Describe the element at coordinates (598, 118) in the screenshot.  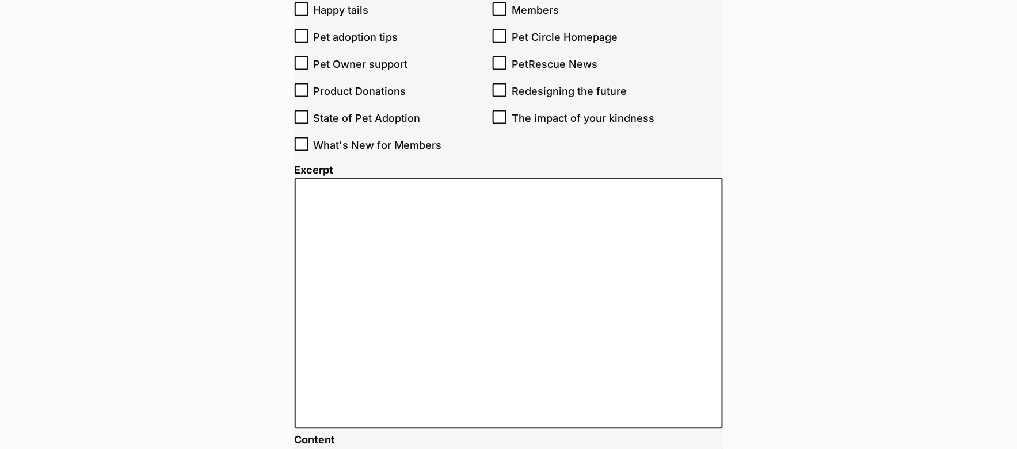
I see `span: The impact of your kindness` at that location.